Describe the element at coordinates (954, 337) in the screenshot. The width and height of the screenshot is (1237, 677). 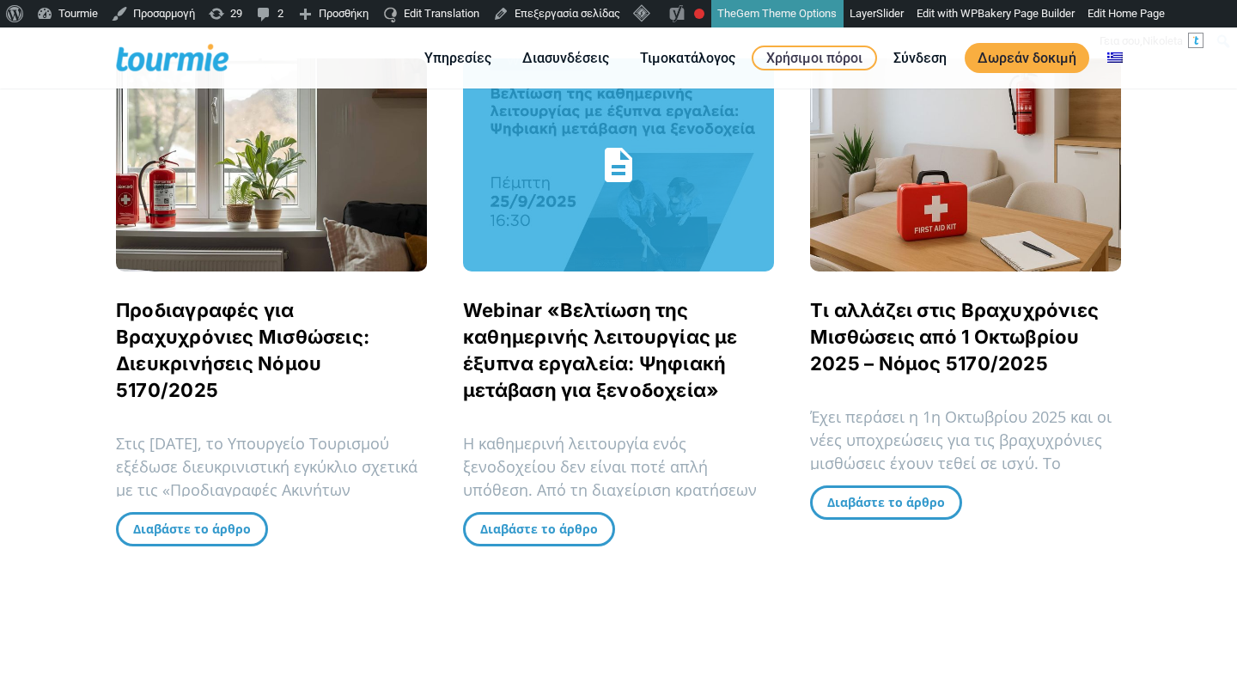
I see `a: Τι αλλάζει στις Βραχυχρόνιες Μισθώσεις από 1 Οκτωβρίου 2025 – Νόμος 5170/2025` at that location.